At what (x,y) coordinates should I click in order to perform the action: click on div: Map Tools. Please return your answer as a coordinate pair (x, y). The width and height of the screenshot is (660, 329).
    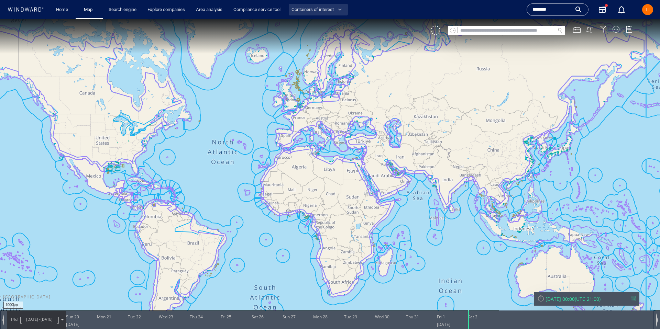
    Looking at the image, I should click on (576, 10).